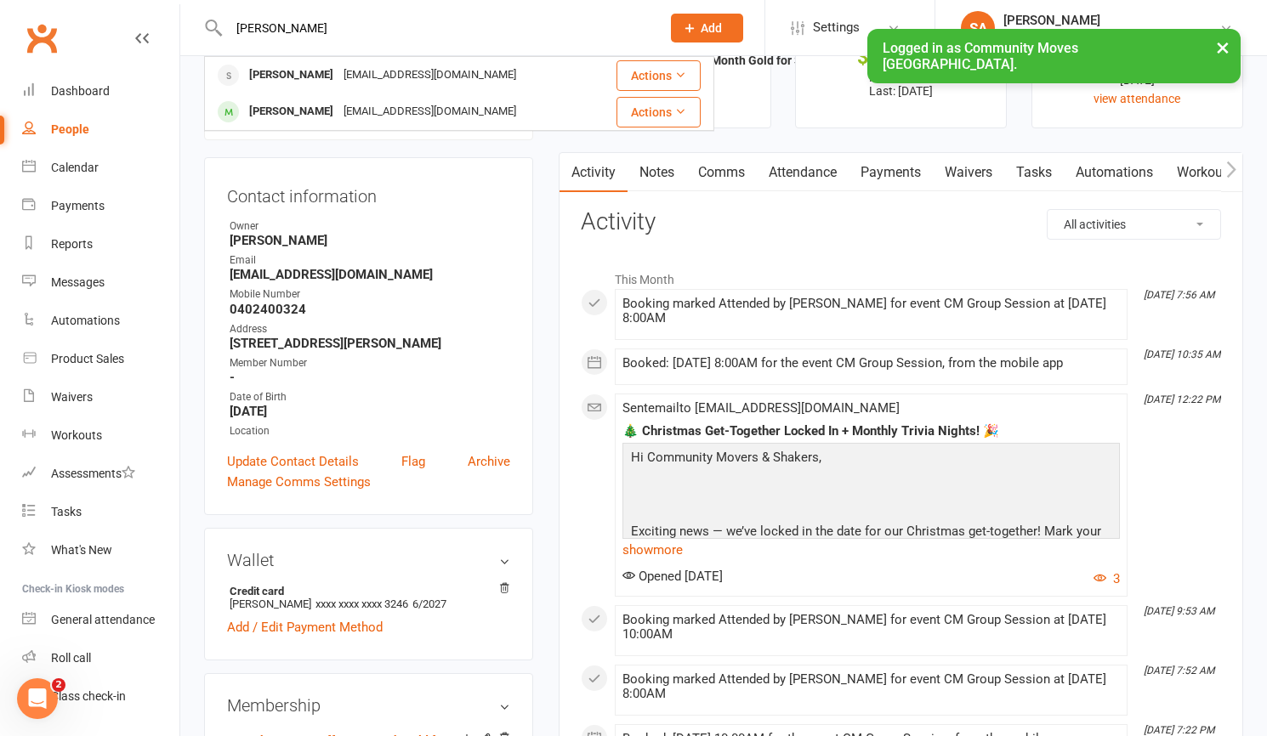 Image resolution: width=1267 pixels, height=736 pixels. What do you see at coordinates (871, 550) in the screenshot?
I see `a: show more` at bounding box center [871, 550].